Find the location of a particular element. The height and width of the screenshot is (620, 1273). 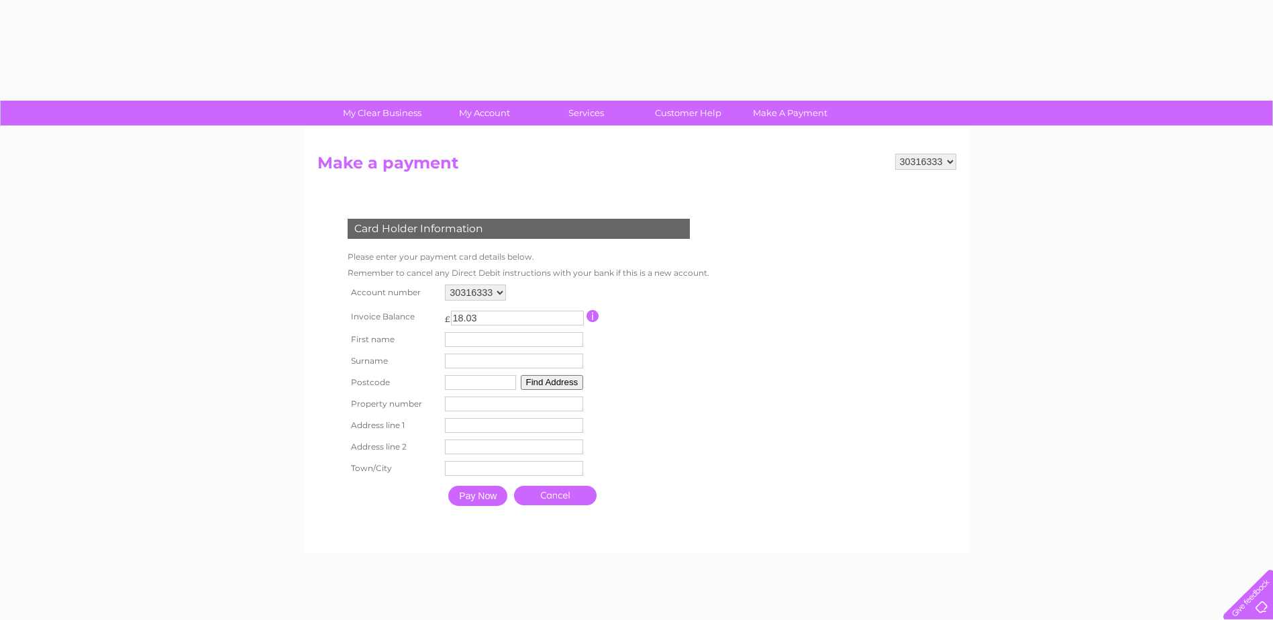

a: Customer Help is located at coordinates (688, 113).